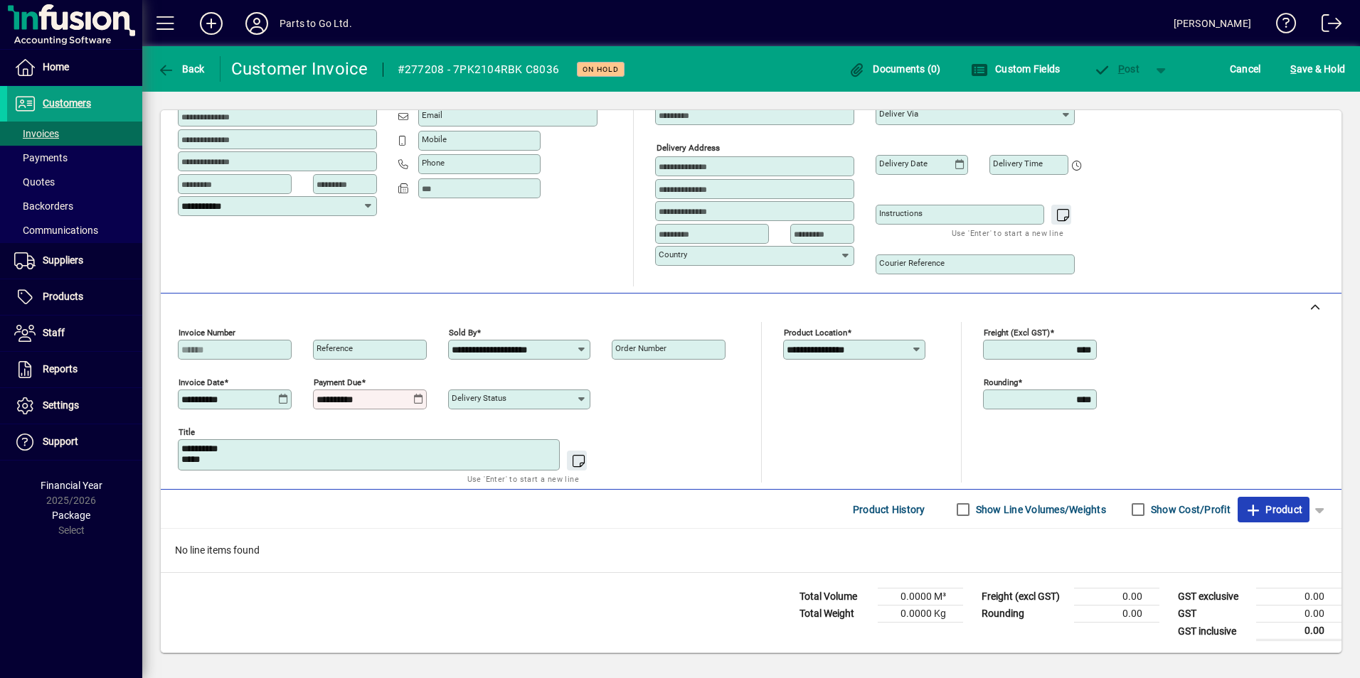  Describe the element at coordinates (71, 486) in the screenshot. I see `span: Financial Year` at that location.